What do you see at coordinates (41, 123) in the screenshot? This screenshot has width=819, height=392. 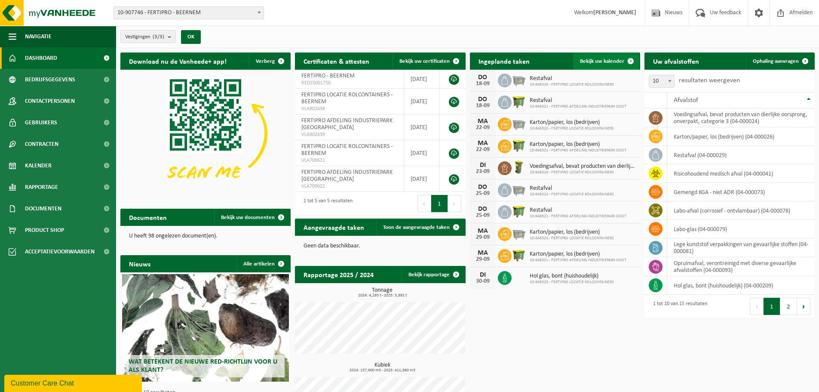 I see `span: Gebruikers` at bounding box center [41, 123].